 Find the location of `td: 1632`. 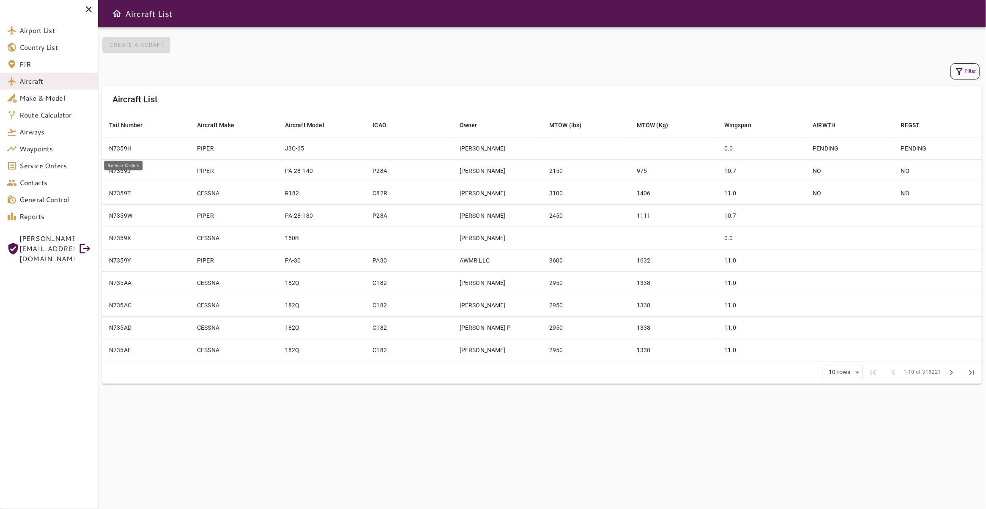

td: 1632 is located at coordinates (673, 260).